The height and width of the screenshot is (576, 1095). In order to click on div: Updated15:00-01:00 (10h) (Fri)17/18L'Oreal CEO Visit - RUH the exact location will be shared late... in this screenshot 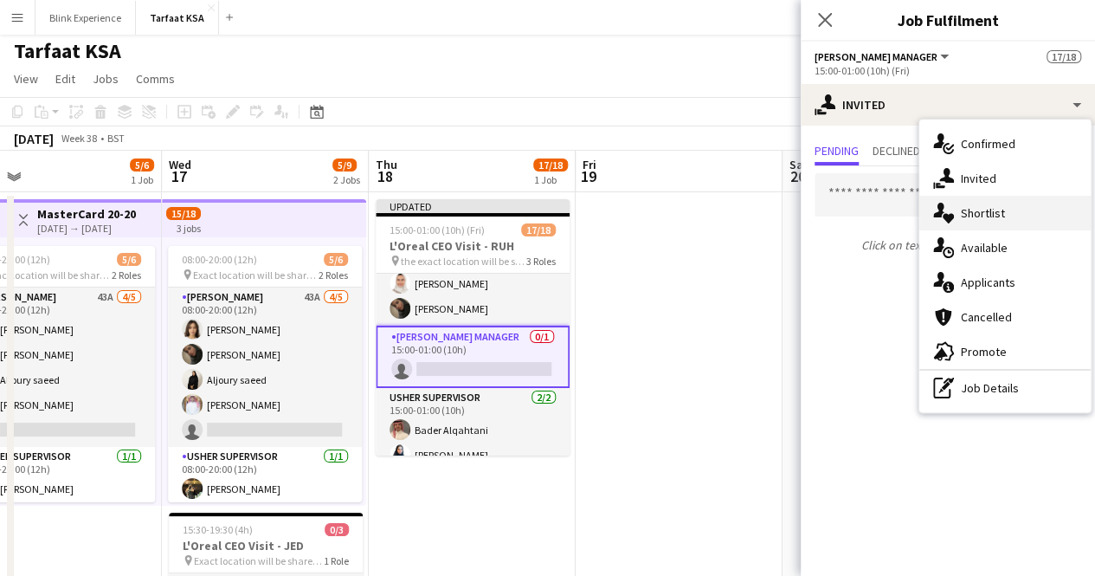, I will do `click(473, 327)`.